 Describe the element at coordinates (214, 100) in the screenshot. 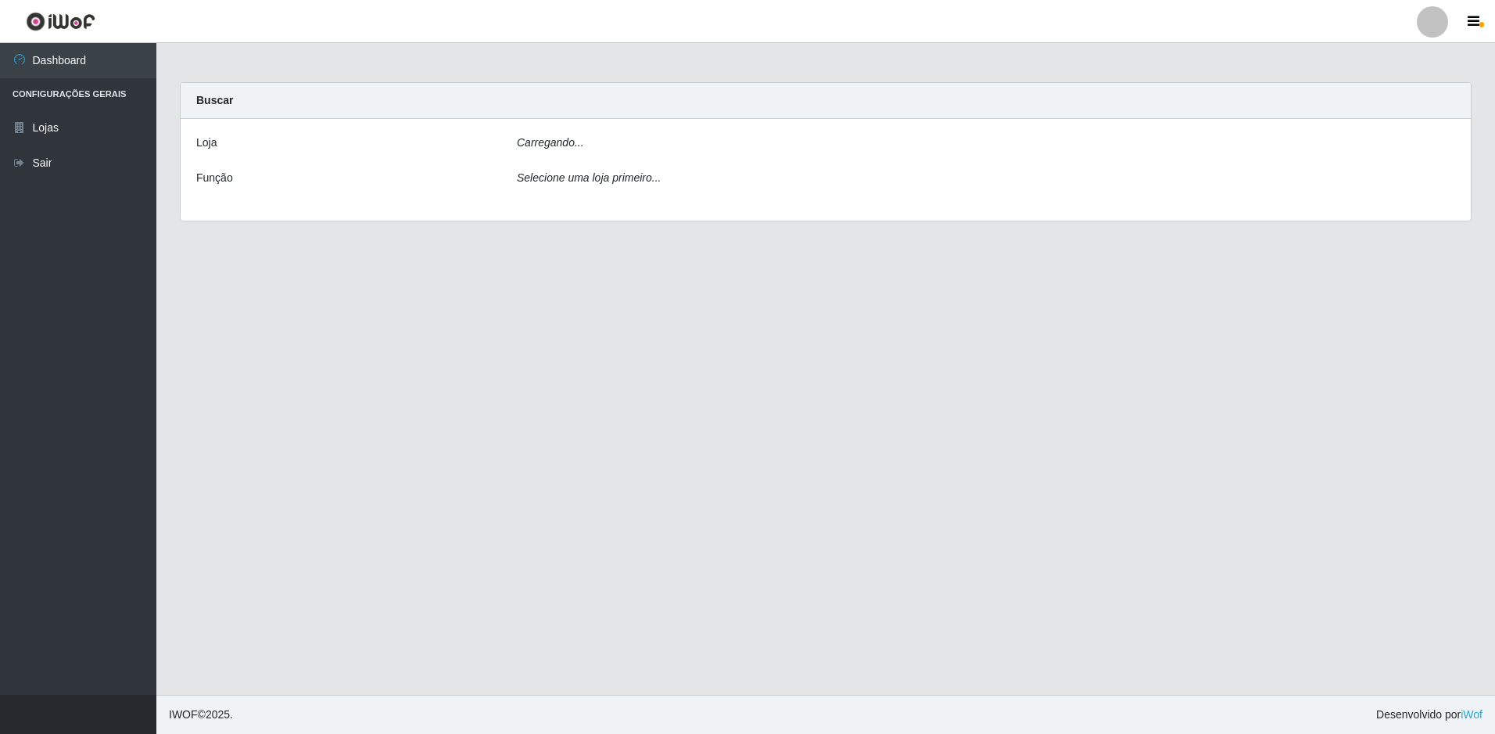

I see `strong: Buscar` at that location.